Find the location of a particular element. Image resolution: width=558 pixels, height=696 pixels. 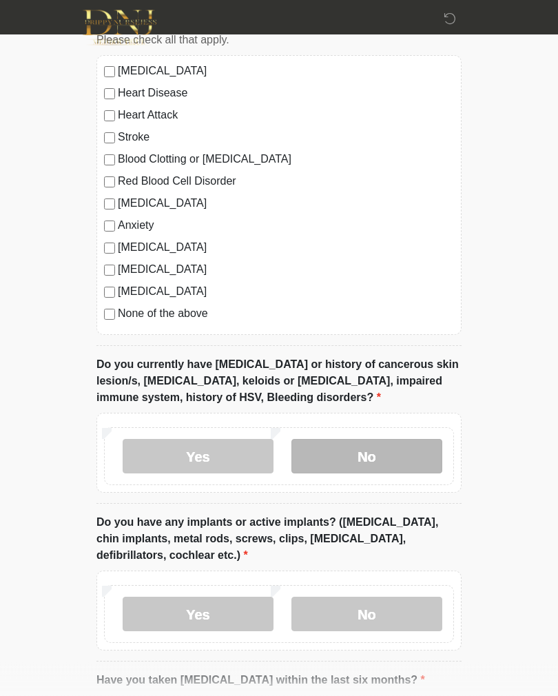

input: Heart Attack is located at coordinates (110, 116).